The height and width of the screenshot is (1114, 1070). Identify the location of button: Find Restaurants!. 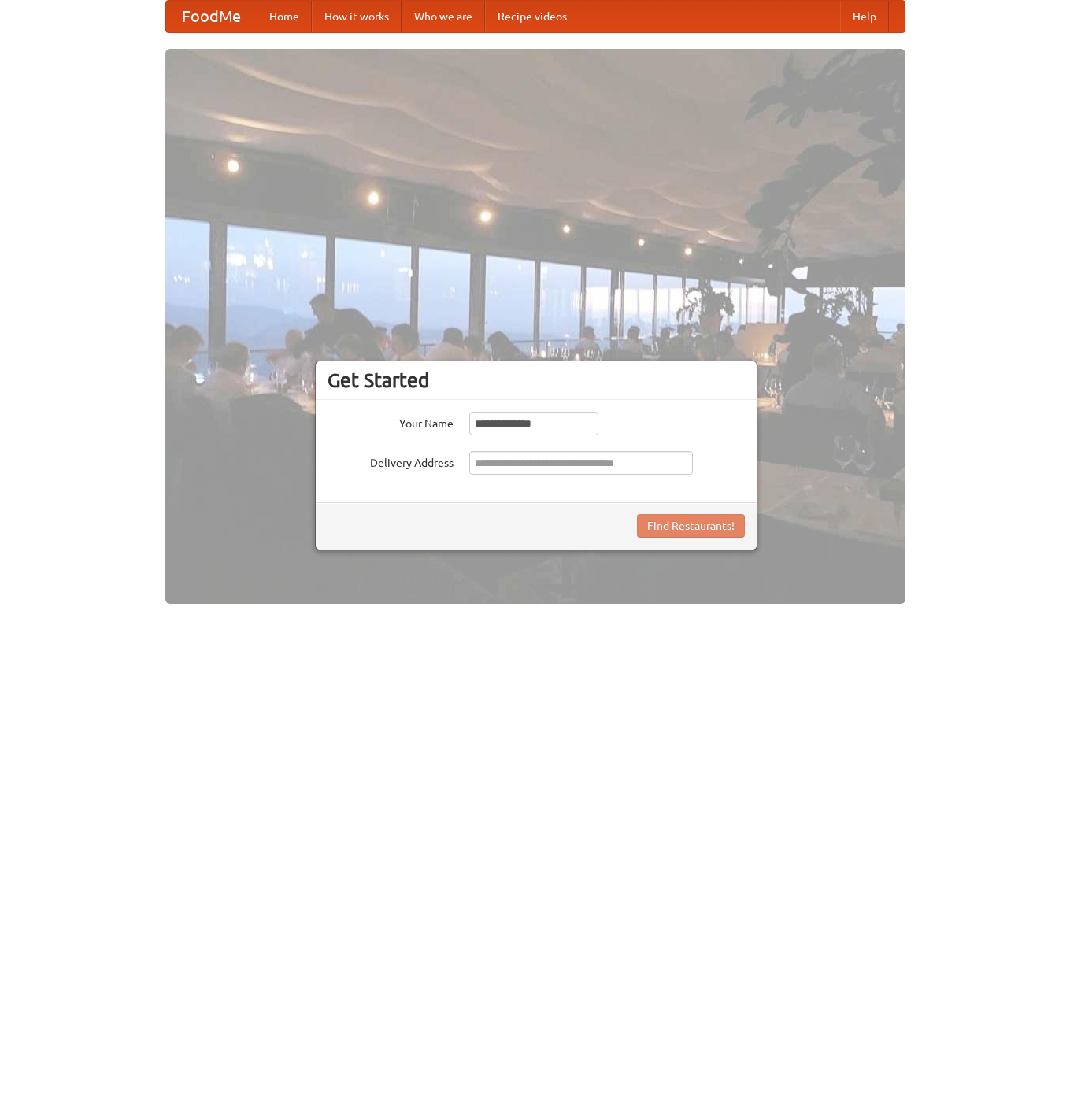
(690, 526).